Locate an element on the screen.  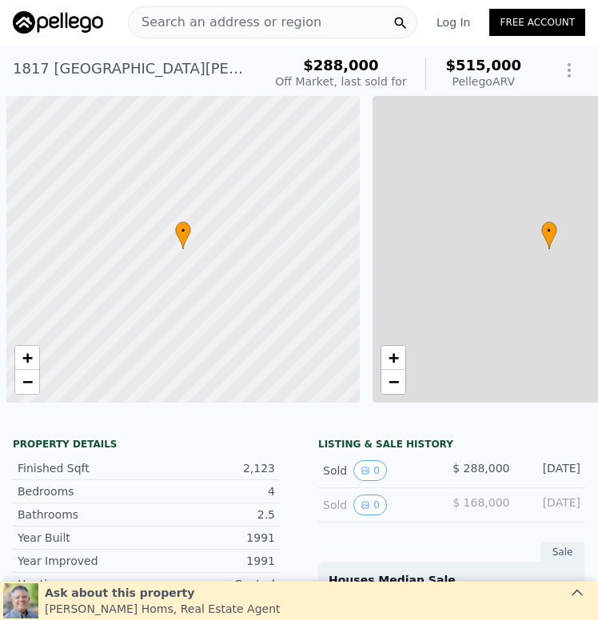
span: Search an address or region is located at coordinates (225, 22).